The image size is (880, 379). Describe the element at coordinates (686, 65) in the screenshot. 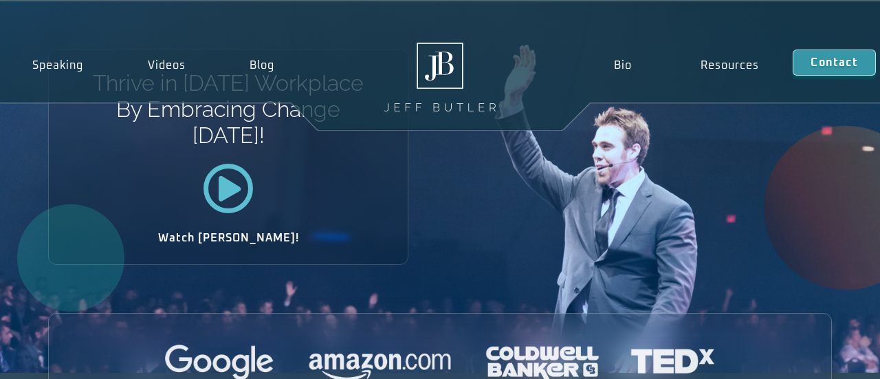

I see `nav: Menu` at that location.